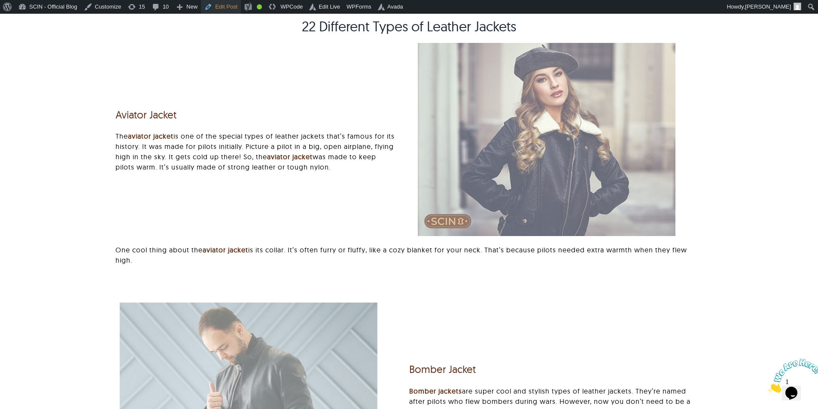  What do you see at coordinates (259, 7) in the screenshot?
I see `div: Good` at bounding box center [259, 7].